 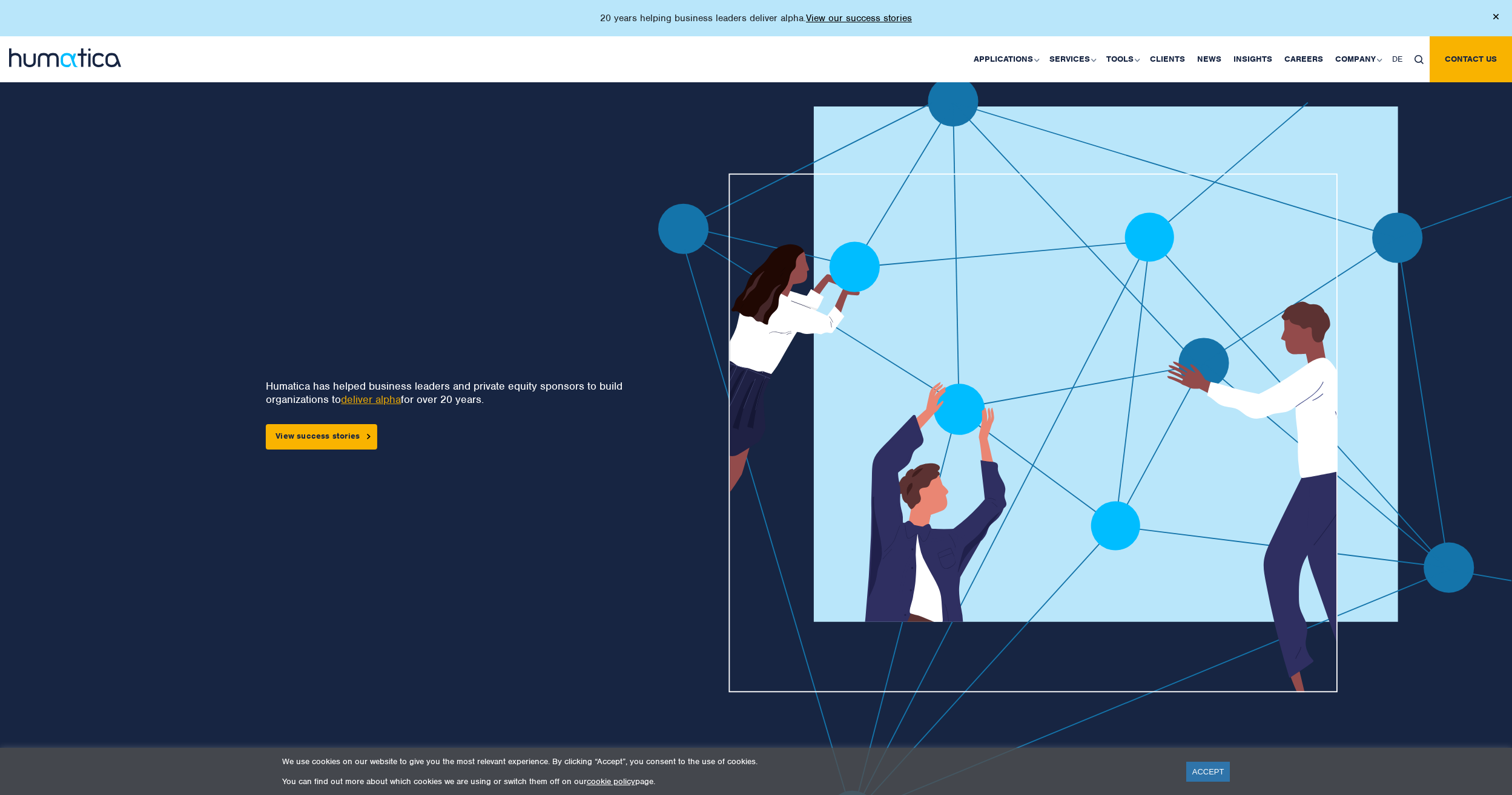 I want to click on a: News, so click(x=1210, y=59).